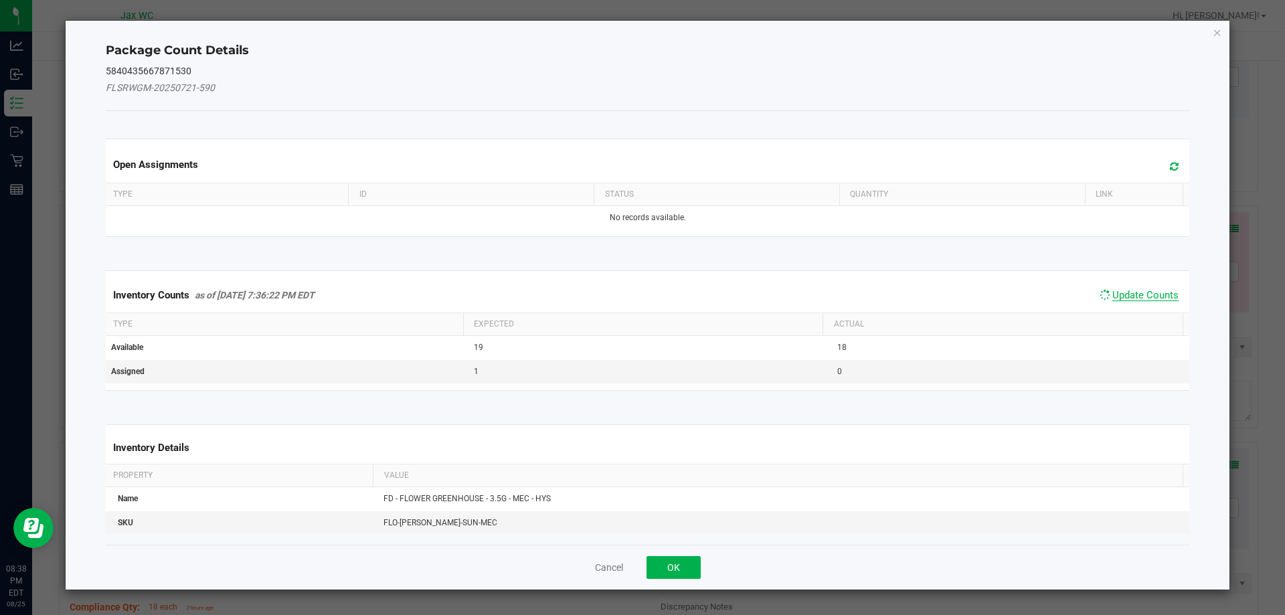  I want to click on span: Quantity, so click(869, 194).